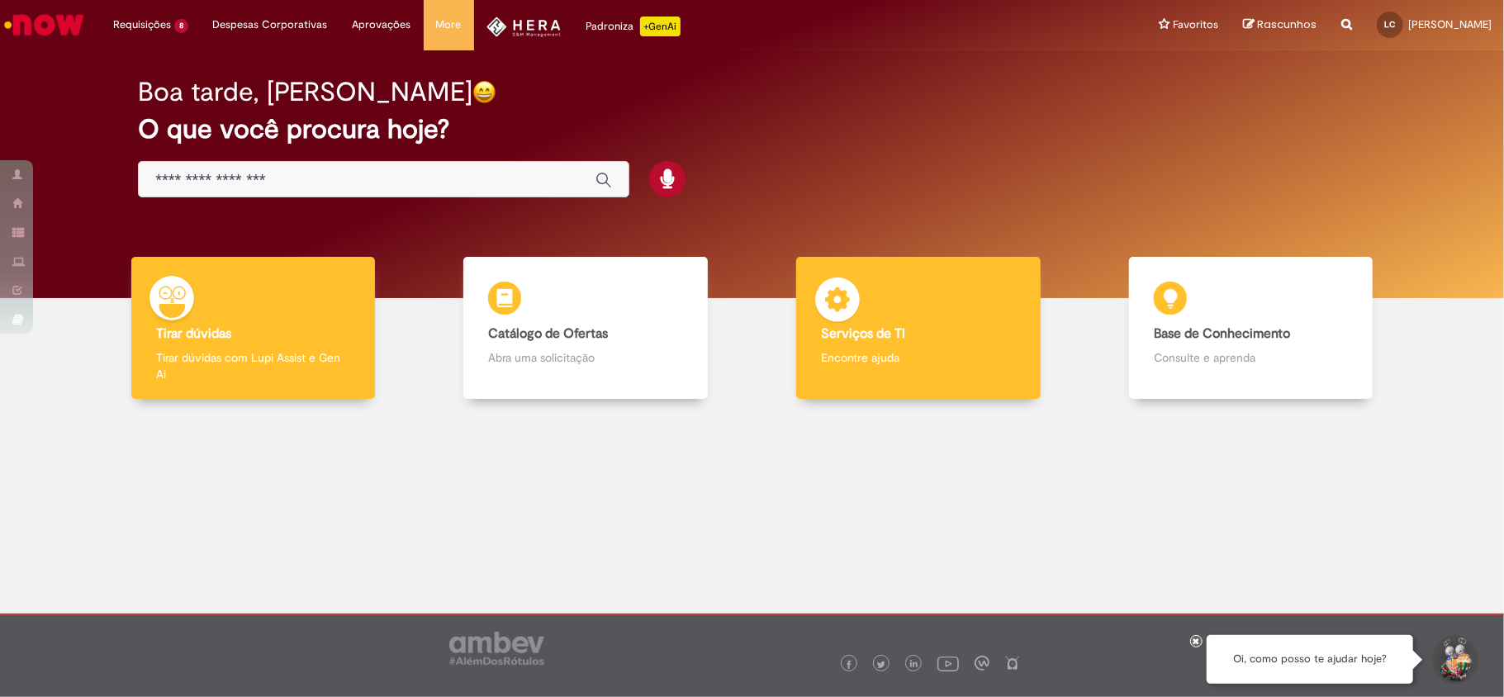 This screenshot has height=697, width=1504. Describe the element at coordinates (1455, 660) in the screenshot. I see `button: Iniciar Conversa de Suporte` at that location.